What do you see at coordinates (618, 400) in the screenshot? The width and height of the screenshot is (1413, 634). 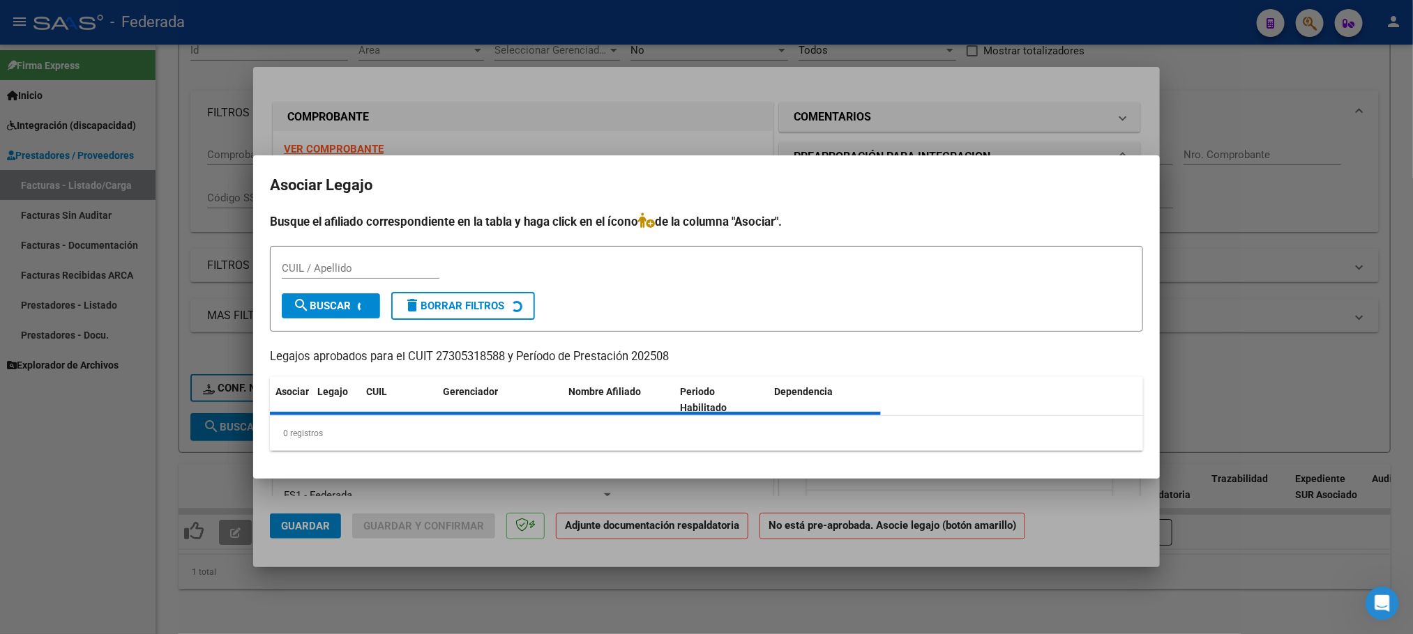 I see `datatable-header-cell: Nombre Afiliado` at bounding box center [618, 400].